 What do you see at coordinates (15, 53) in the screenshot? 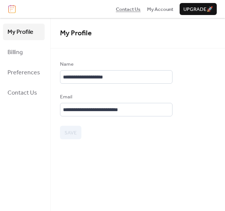
I see `span: Billing` at bounding box center [15, 53].